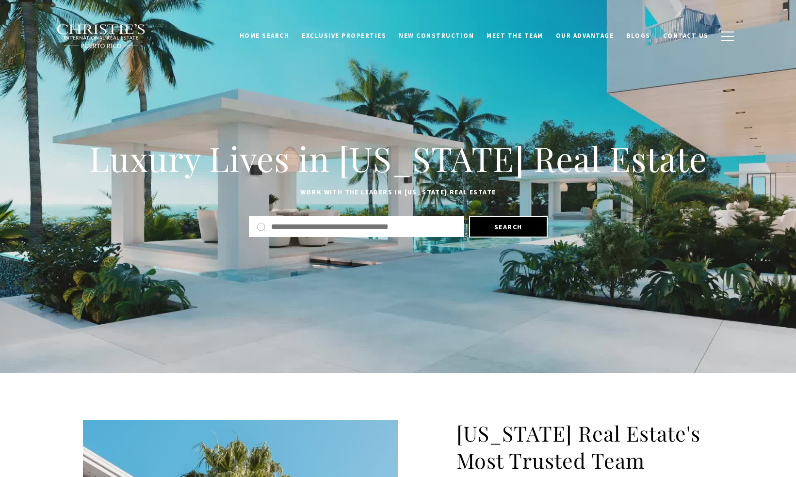  What do you see at coordinates (585, 35) in the screenshot?
I see `span: Our Advantage` at bounding box center [585, 35].